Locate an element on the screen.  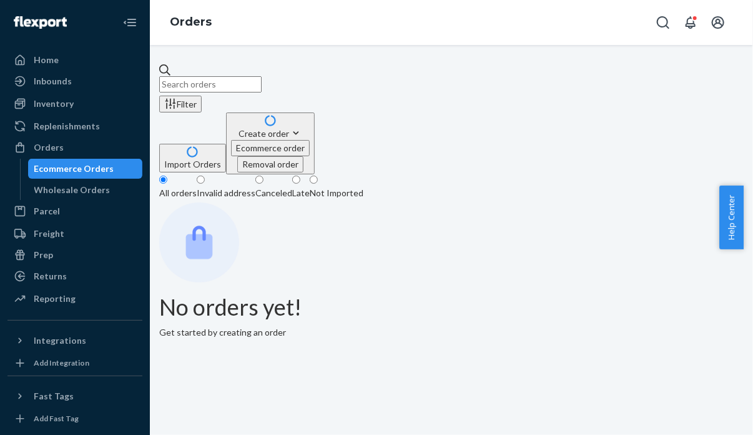
img: Empty list is located at coordinates (199, 242).